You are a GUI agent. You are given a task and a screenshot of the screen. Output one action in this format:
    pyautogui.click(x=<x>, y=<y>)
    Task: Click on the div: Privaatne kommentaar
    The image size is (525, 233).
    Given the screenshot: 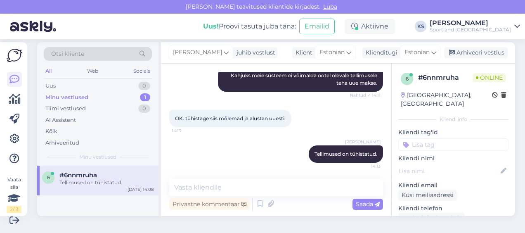 What is the action you would take?
    pyautogui.click(x=209, y=204)
    